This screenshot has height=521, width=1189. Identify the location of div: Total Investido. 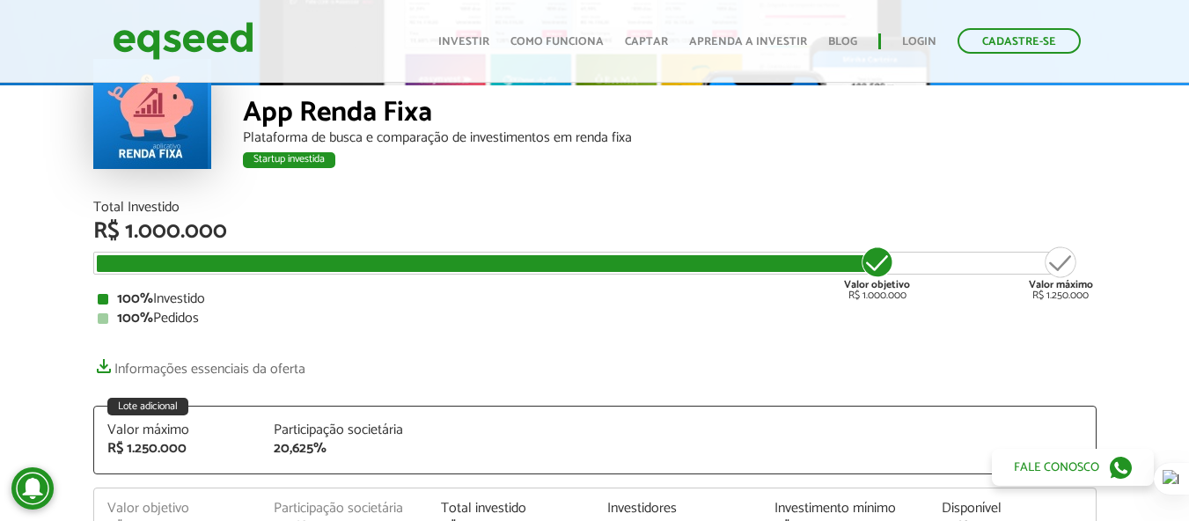
(595, 208).